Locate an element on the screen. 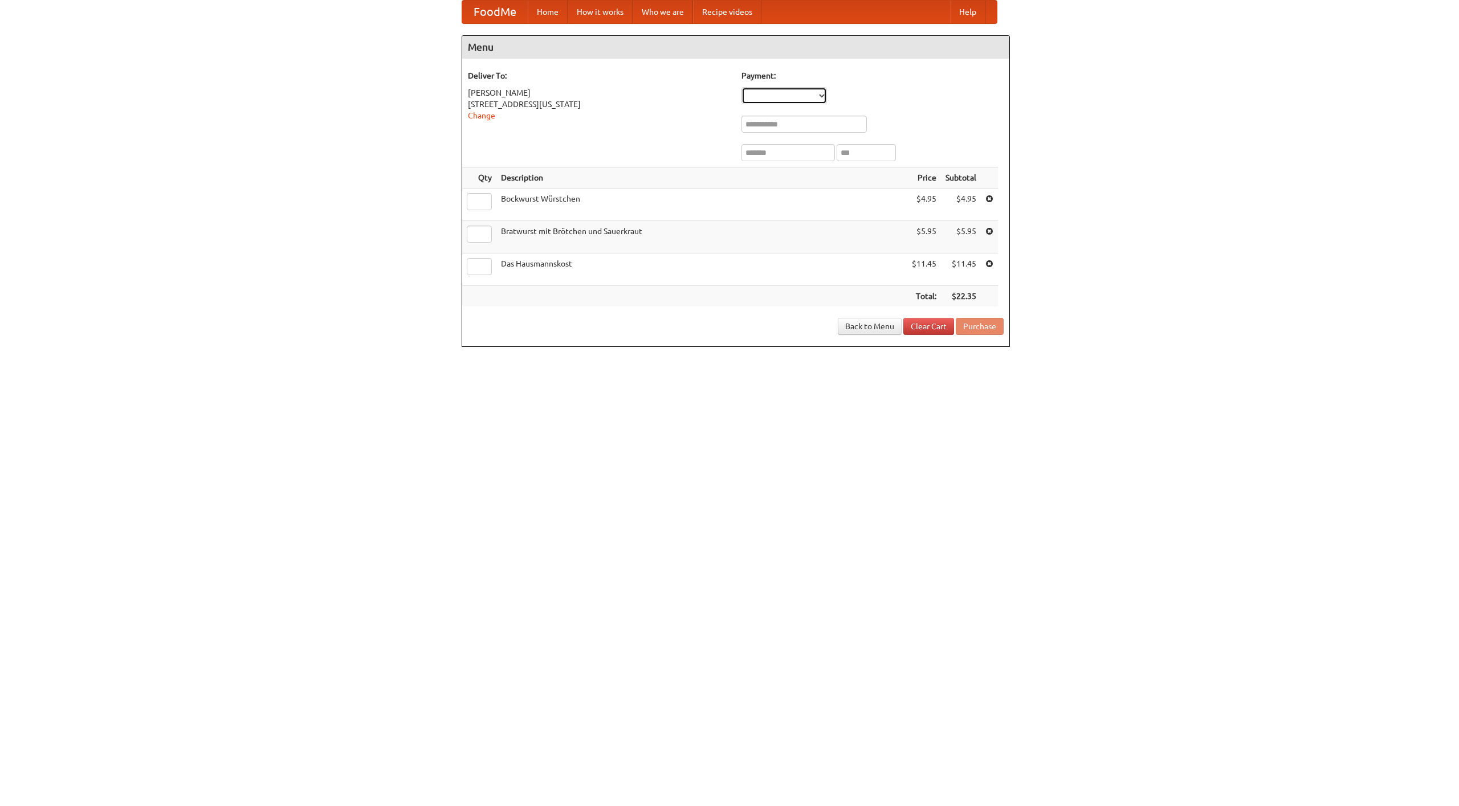 This screenshot has width=1459, height=806. th: Price is located at coordinates (924, 178).